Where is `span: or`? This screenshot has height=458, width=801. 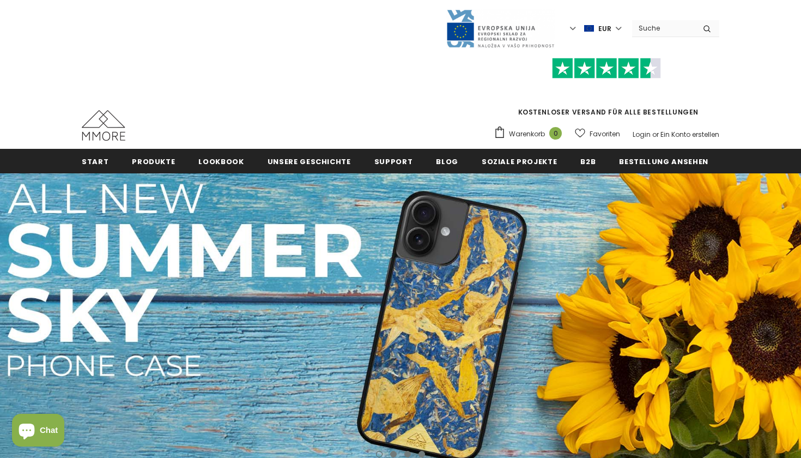
span: or is located at coordinates (656, 134).